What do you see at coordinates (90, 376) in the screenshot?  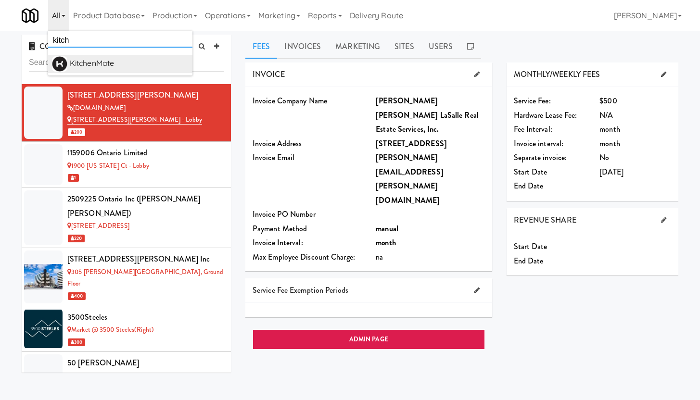 I see `a: 50MINTHORN` at bounding box center [90, 376].